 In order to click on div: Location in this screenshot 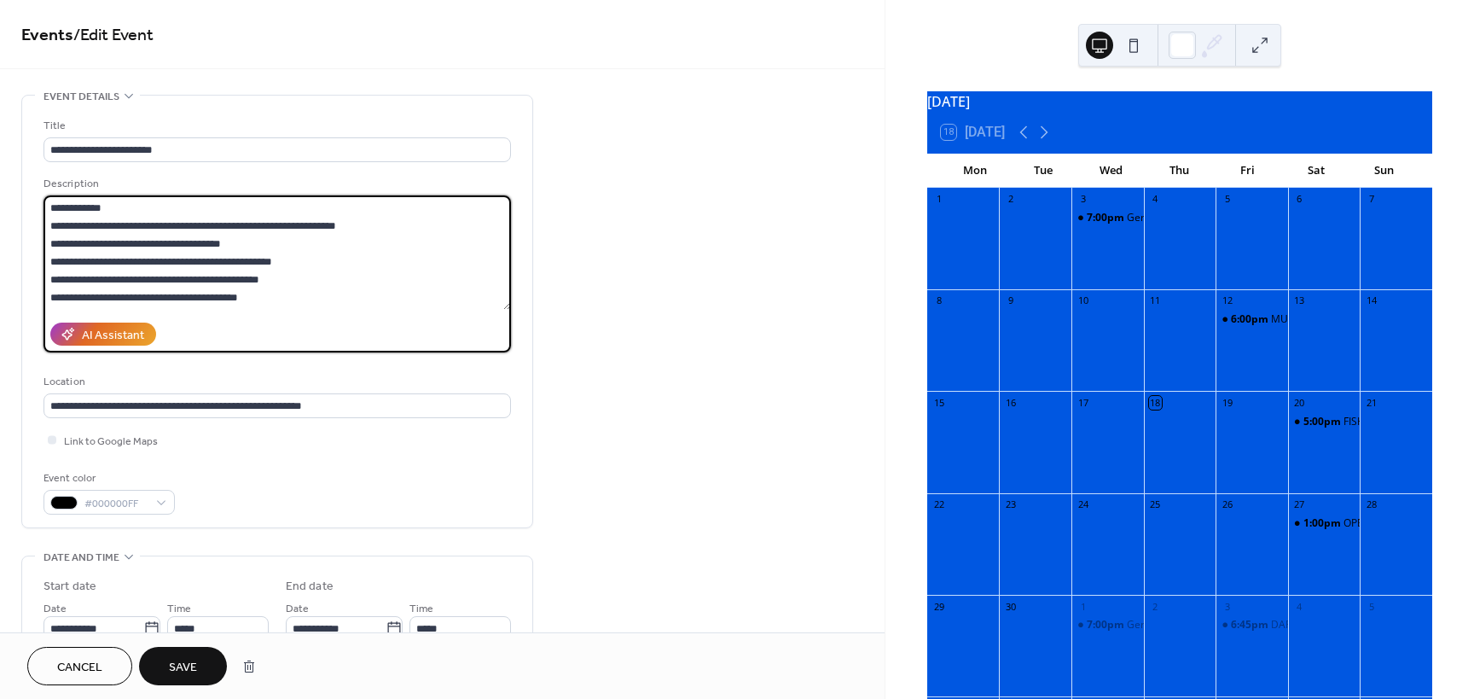, I will do `click(276, 381)`.